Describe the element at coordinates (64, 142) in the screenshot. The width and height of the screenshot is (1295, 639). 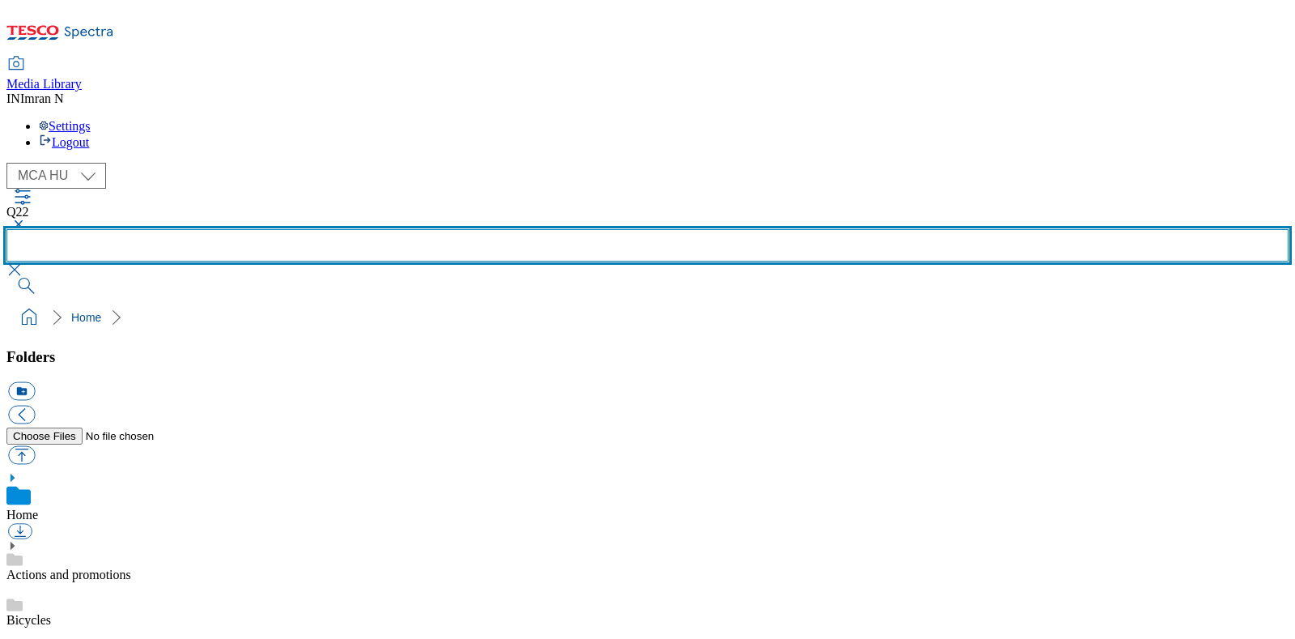
I see `a: Logout` at that location.